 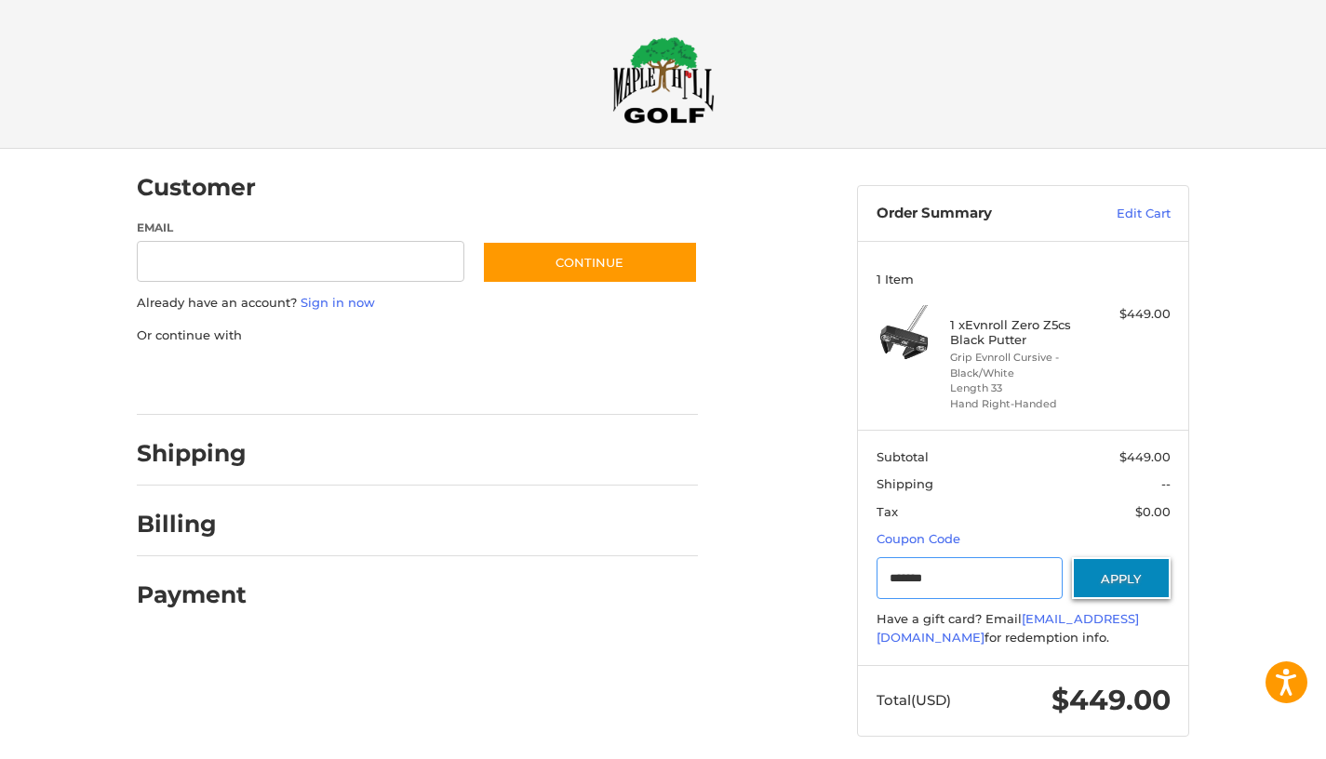 What do you see at coordinates (192, 453) in the screenshot?
I see `h2: Shipping` at bounding box center [192, 453].